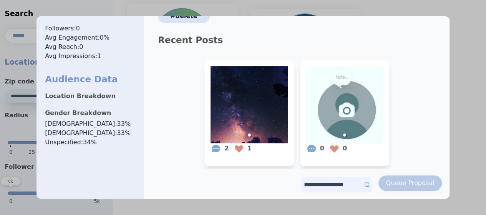  What do you see at coordinates (90, 113) in the screenshot?
I see `p: Gender Breakdown` at bounding box center [90, 113].